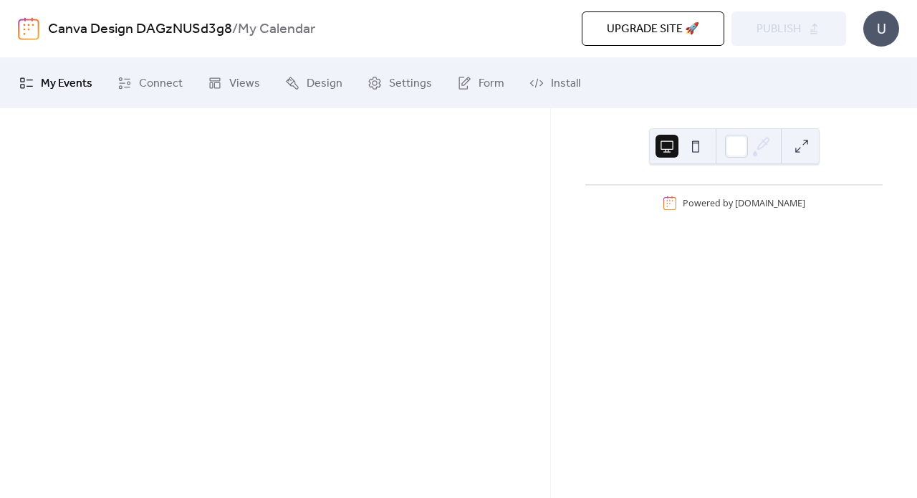 The image size is (917, 498). I want to click on a: Connect, so click(150, 83).